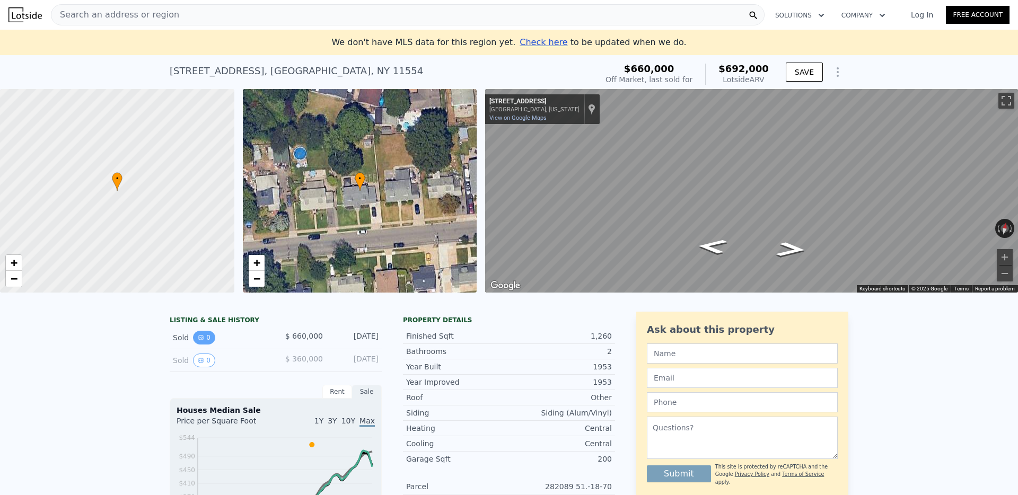 The image size is (1018, 495). What do you see at coordinates (505, 286) in the screenshot?
I see `a: Open this area in Google Maps (opens a new window)` at bounding box center [505, 286].